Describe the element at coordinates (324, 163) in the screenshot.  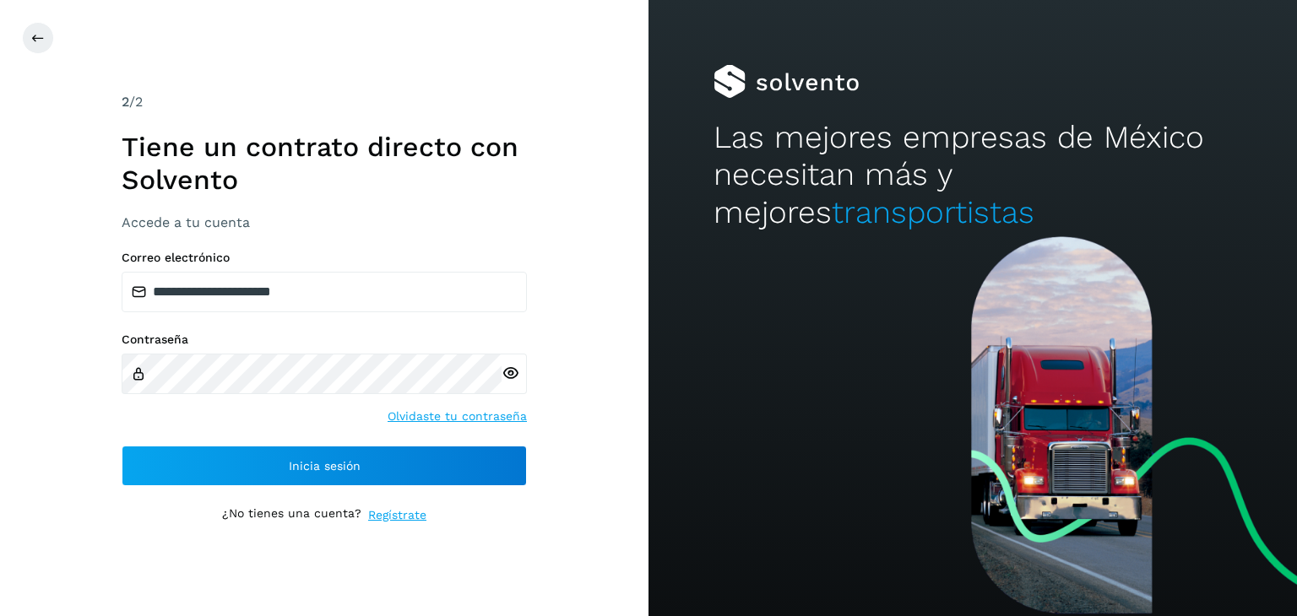
I see `h1: Tiene un contrato directo con Solvento` at that location.